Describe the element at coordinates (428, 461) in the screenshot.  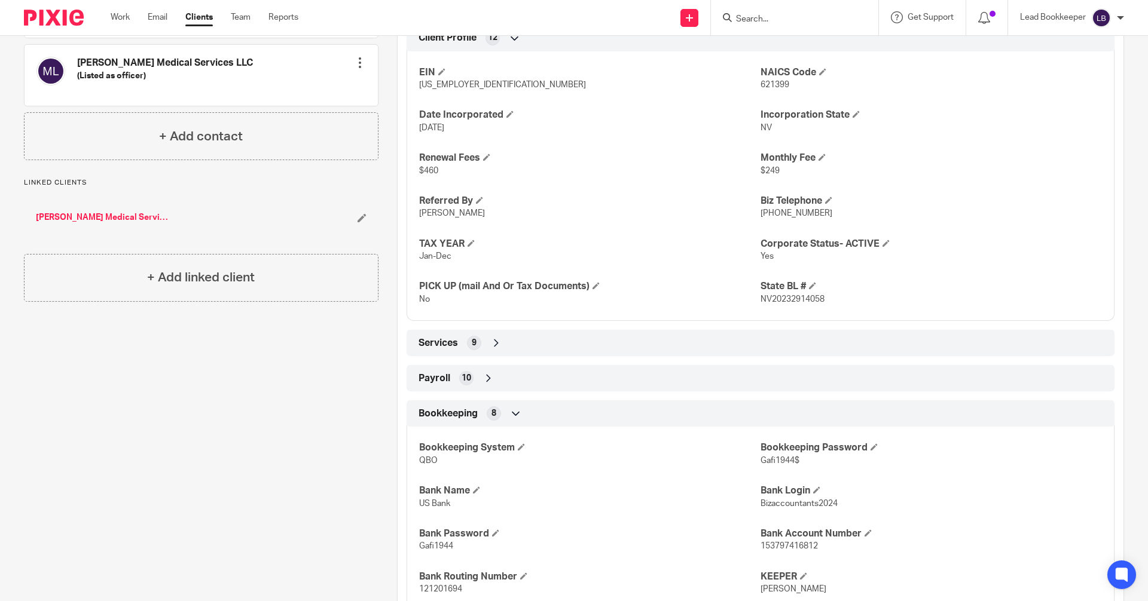
I see `span: QBO` at that location.